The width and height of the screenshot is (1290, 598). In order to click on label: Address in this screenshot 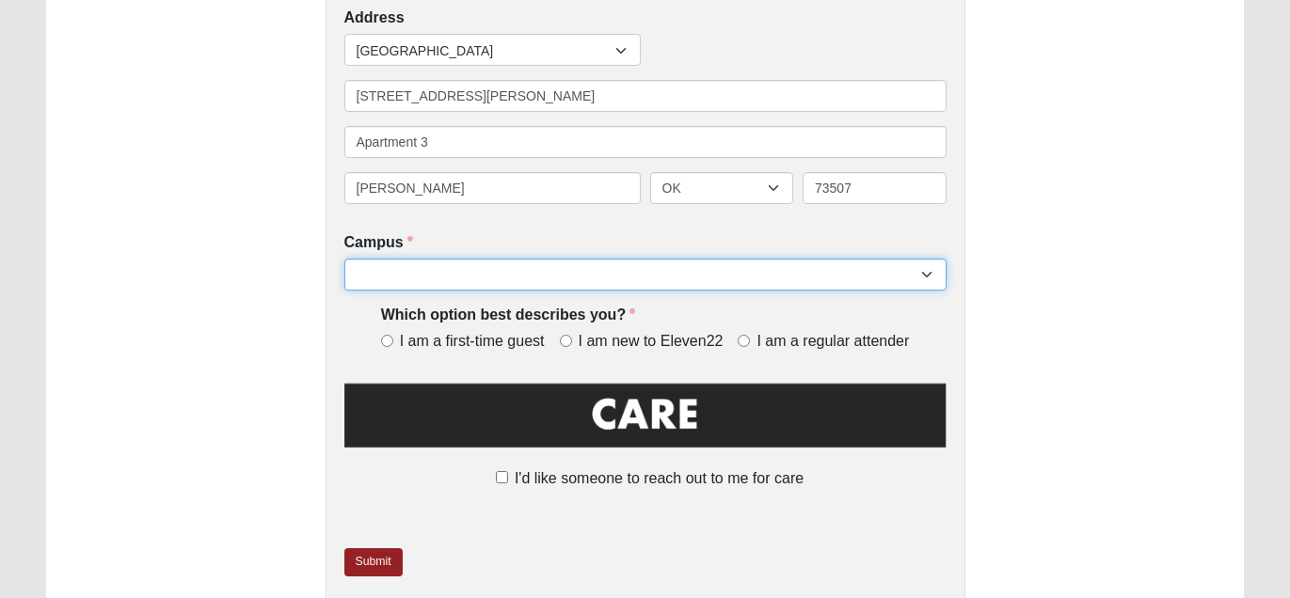, I will do `click(374, 18)`.